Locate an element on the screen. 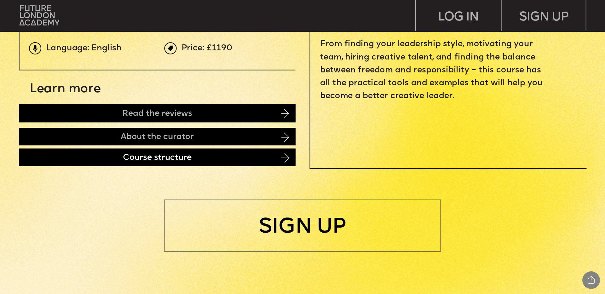 This screenshot has height=294, width=605. div: Share is located at coordinates (591, 281).